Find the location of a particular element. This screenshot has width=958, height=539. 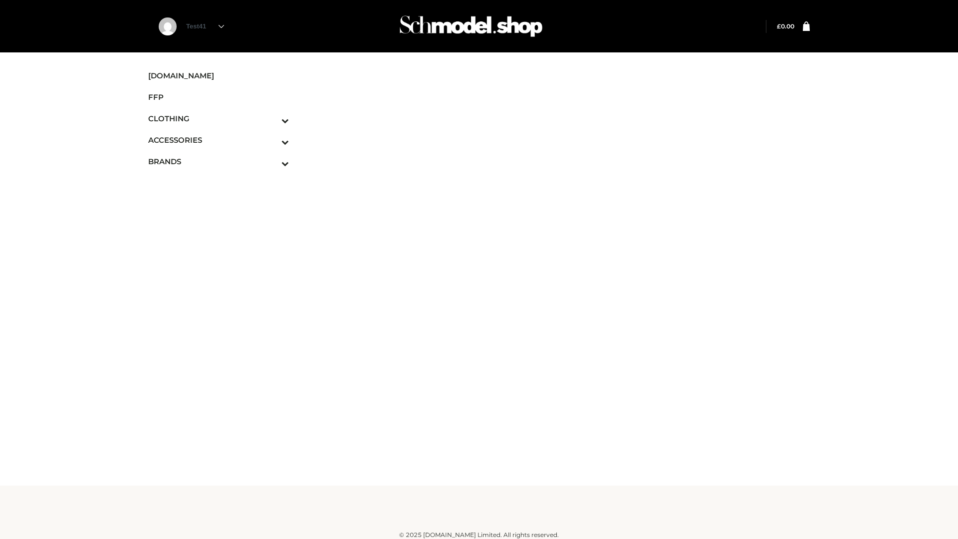

a: BRANDSToggle Submenu is located at coordinates (219, 161).